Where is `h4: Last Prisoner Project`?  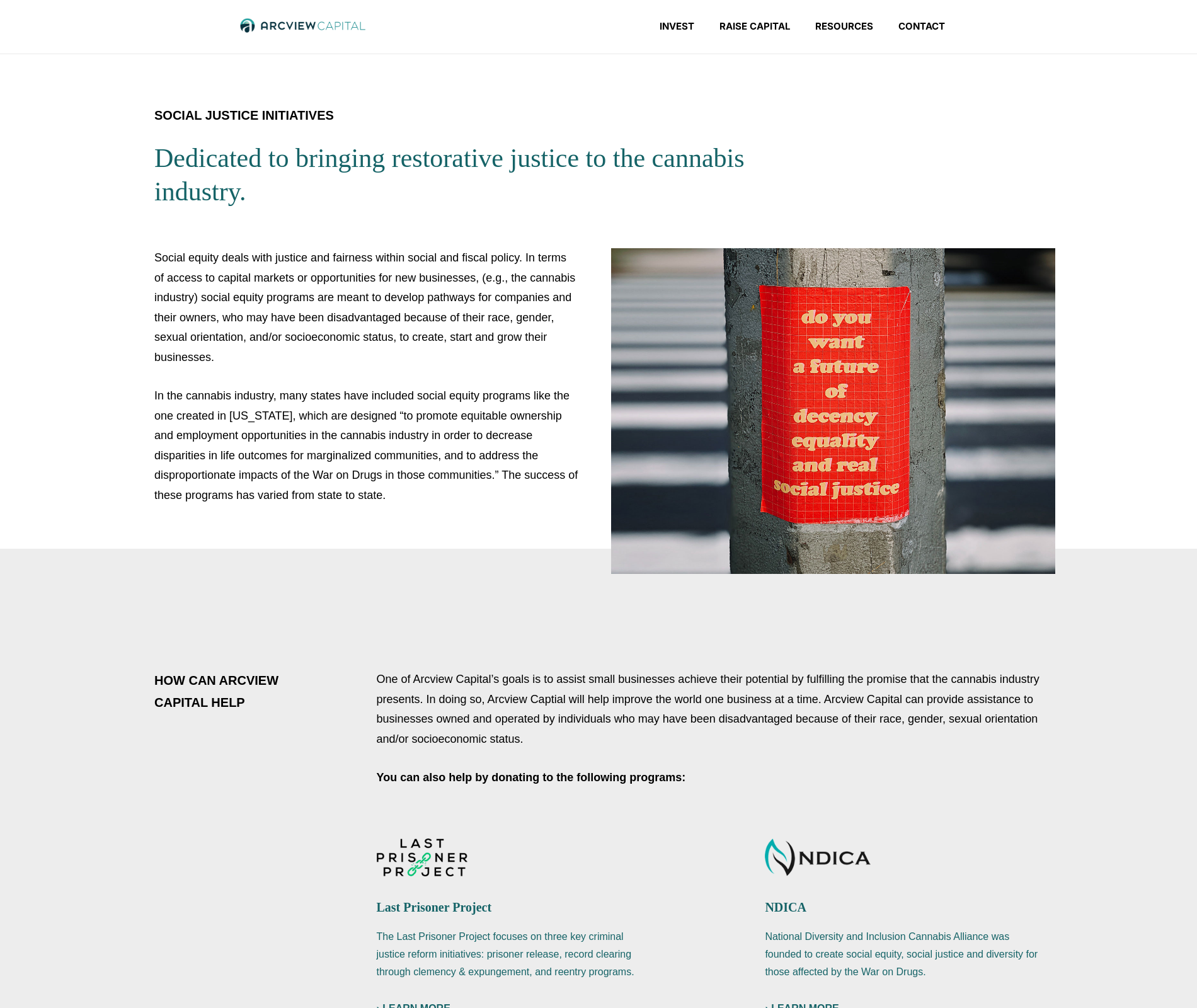
h4: Last Prisoner Project is located at coordinates (515, 907).